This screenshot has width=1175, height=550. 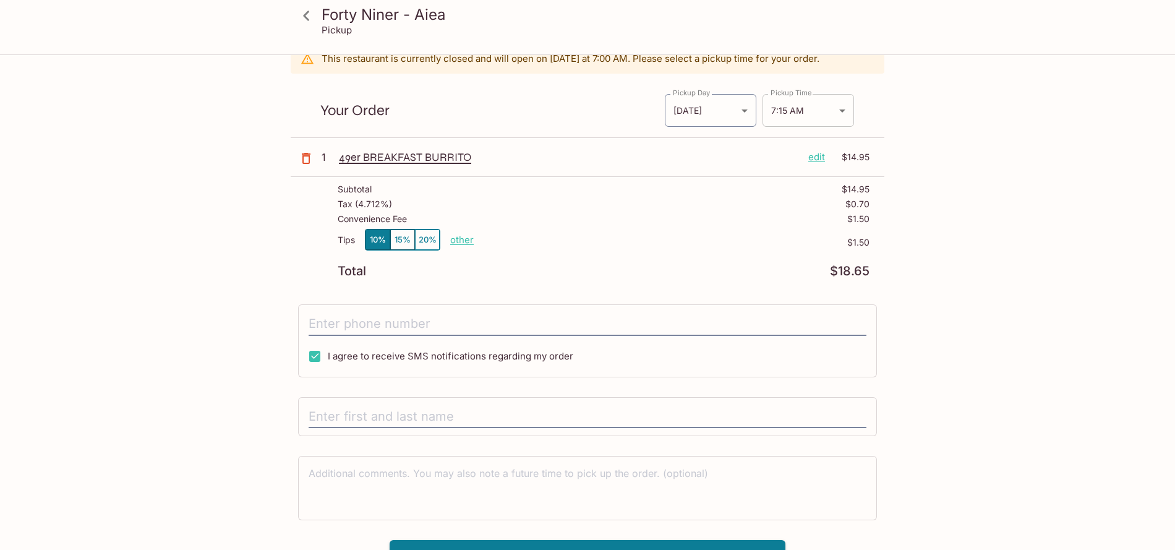 What do you see at coordinates (857, 204) in the screenshot?
I see `p: $0.70` at bounding box center [857, 204].